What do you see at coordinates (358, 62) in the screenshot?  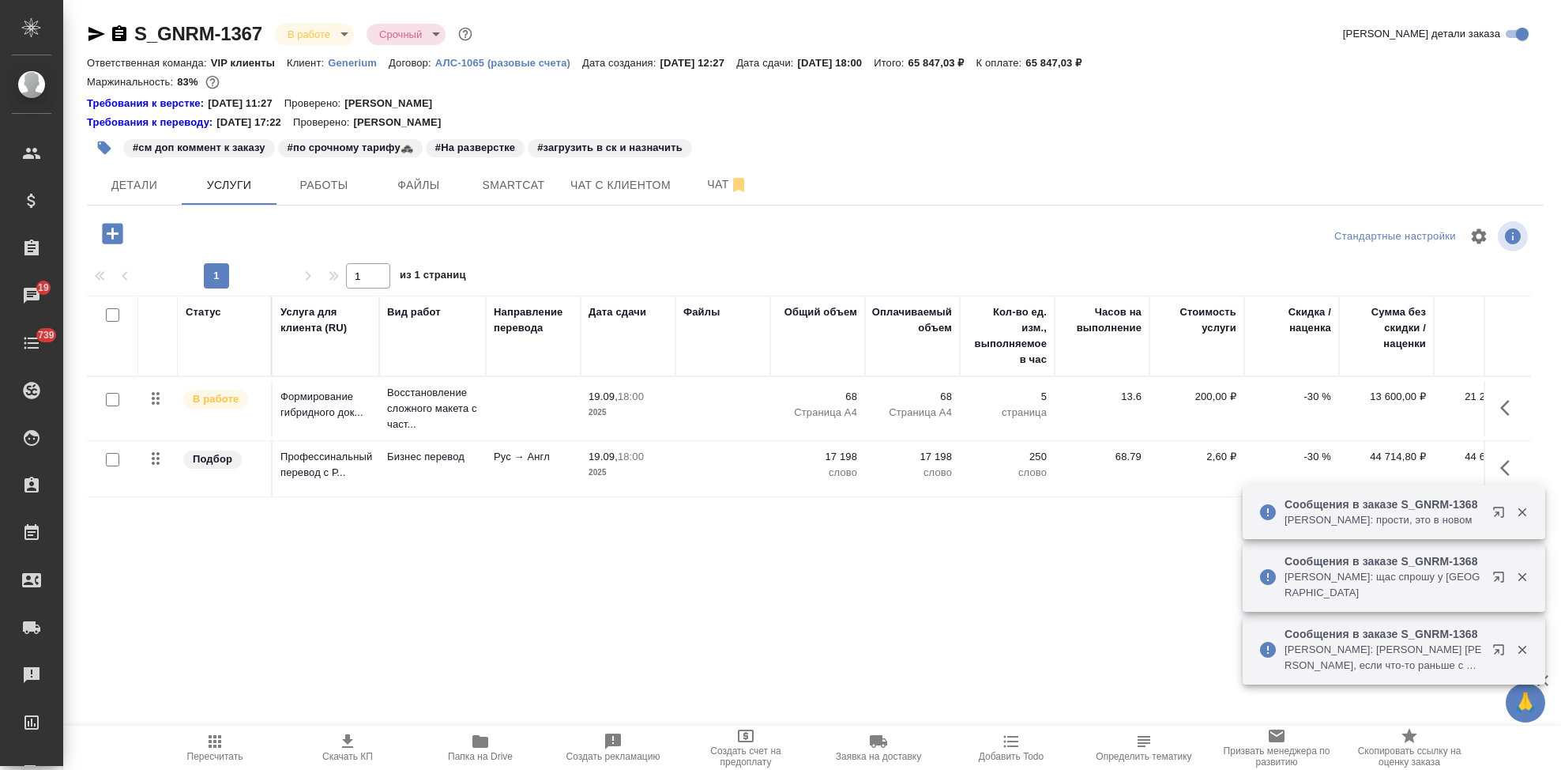 I see `a: Generium` at bounding box center [358, 62].